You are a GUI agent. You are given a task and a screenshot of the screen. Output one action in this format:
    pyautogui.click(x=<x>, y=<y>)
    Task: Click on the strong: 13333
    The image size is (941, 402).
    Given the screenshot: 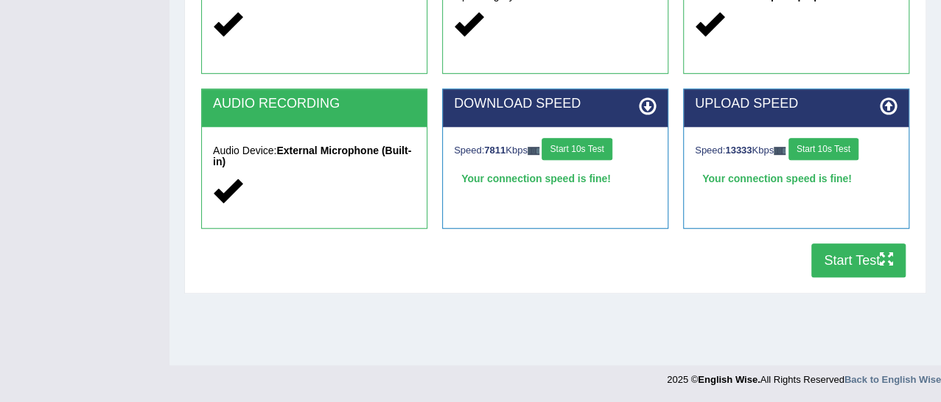 What is the action you would take?
    pyautogui.click(x=738, y=150)
    